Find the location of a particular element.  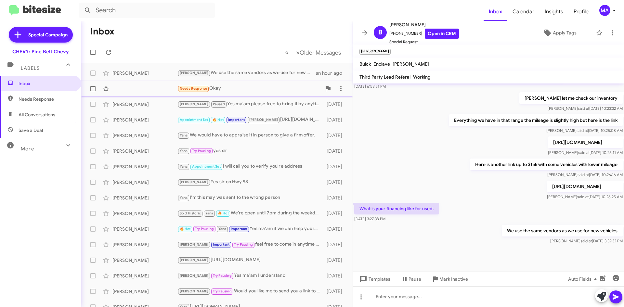

button: Apply Tags is located at coordinates (559, 33).